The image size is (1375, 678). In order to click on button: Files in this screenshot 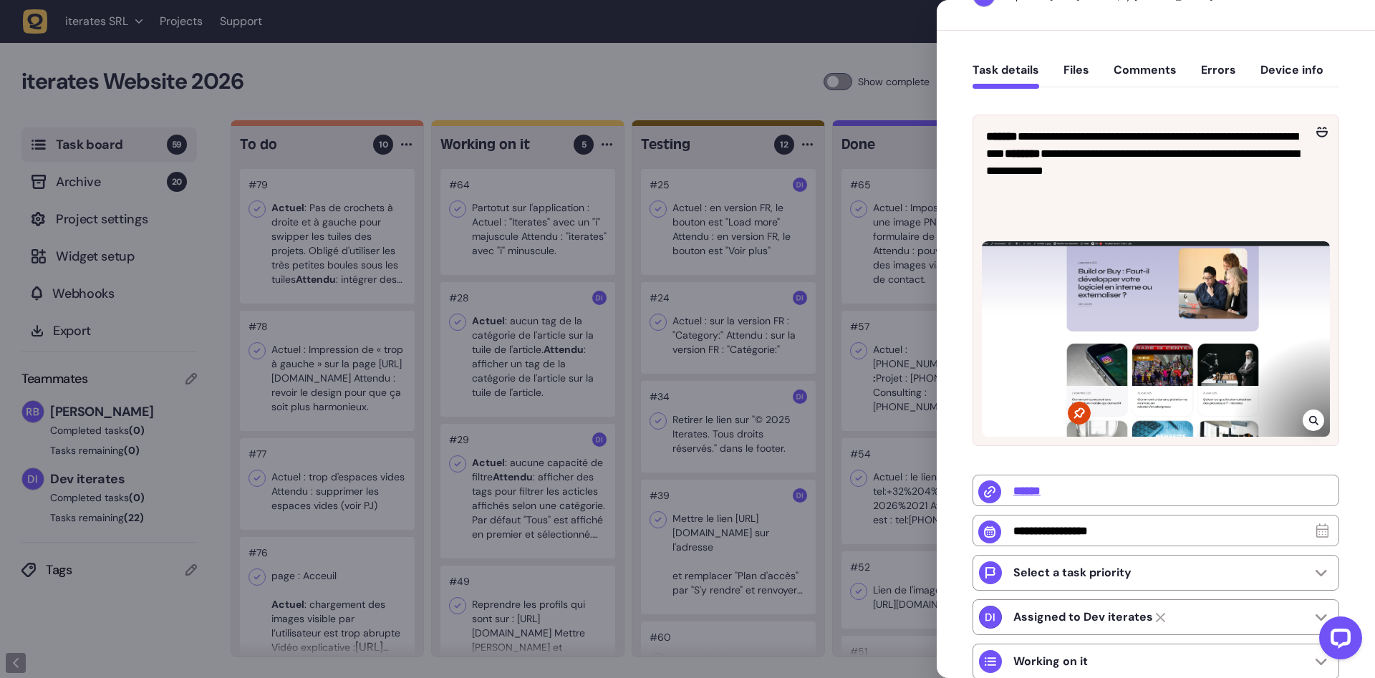, I will do `click(1077, 76)`.